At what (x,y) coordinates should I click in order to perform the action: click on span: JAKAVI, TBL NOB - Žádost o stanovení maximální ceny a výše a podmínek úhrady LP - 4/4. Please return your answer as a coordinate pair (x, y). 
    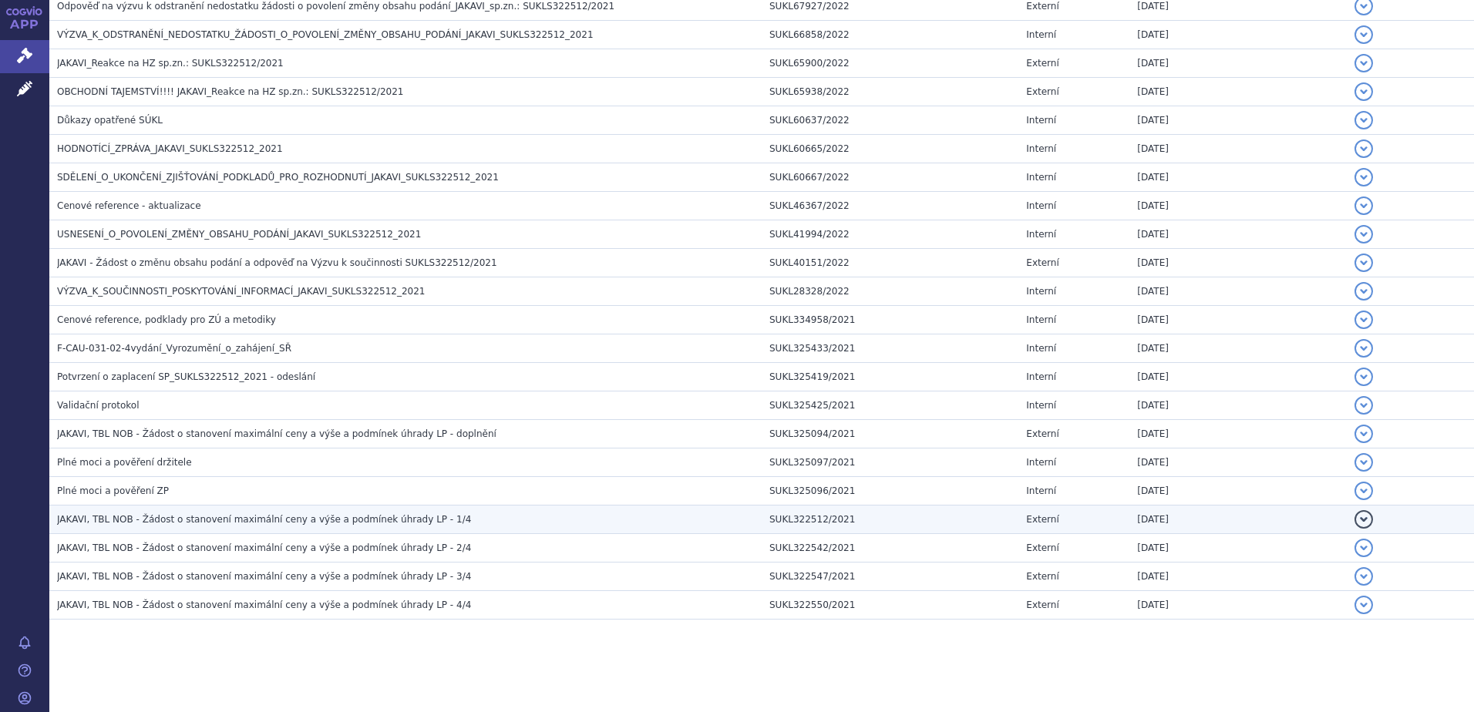
    Looking at the image, I should click on (264, 605).